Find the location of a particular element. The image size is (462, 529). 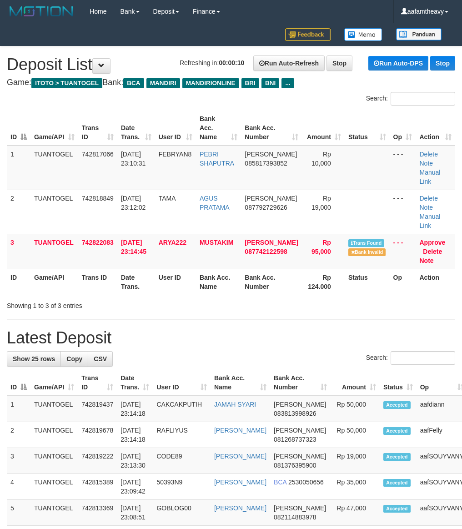

span: Copy 085817393852 to clipboard is located at coordinates (266, 163).